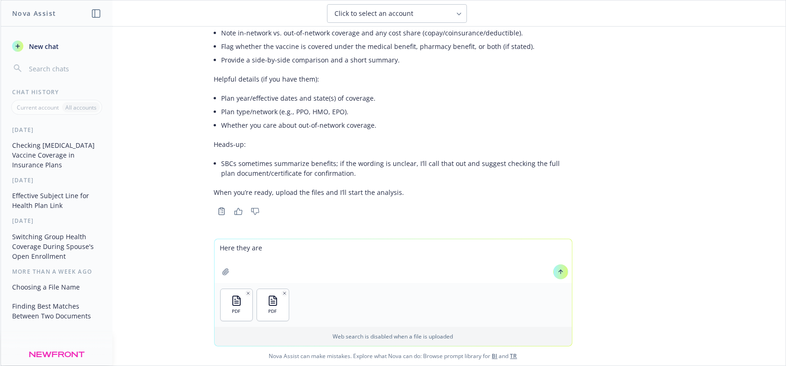 The image size is (786, 366). Describe the element at coordinates (56, 287) in the screenshot. I see `button: Choosing a File Name` at that location.